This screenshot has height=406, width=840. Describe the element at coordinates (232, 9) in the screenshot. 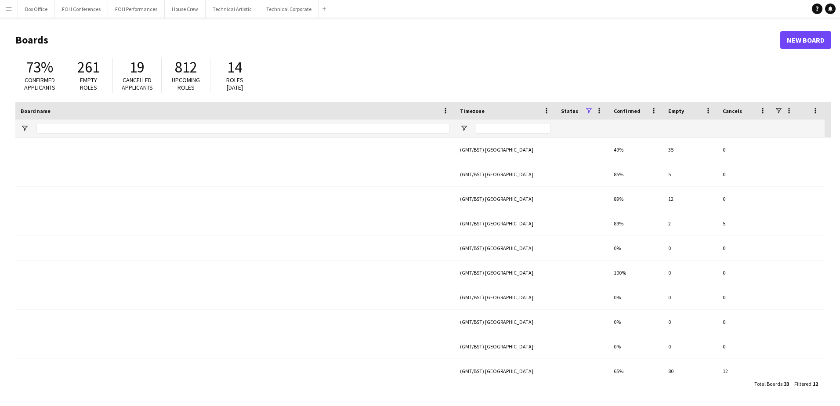

I see `button: Technical Artistic` at that location.